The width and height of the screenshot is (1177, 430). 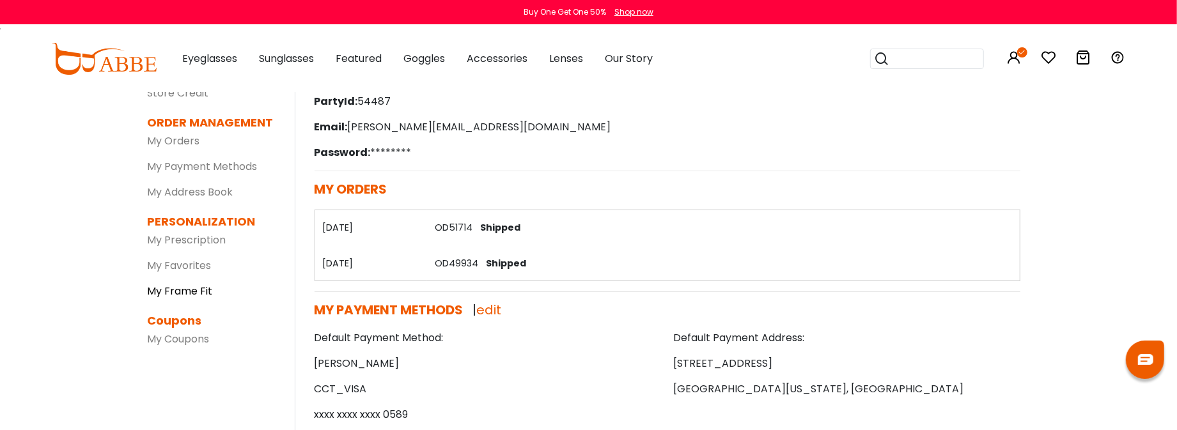 What do you see at coordinates (1146, 359) in the screenshot?
I see `img: chat` at bounding box center [1146, 359].